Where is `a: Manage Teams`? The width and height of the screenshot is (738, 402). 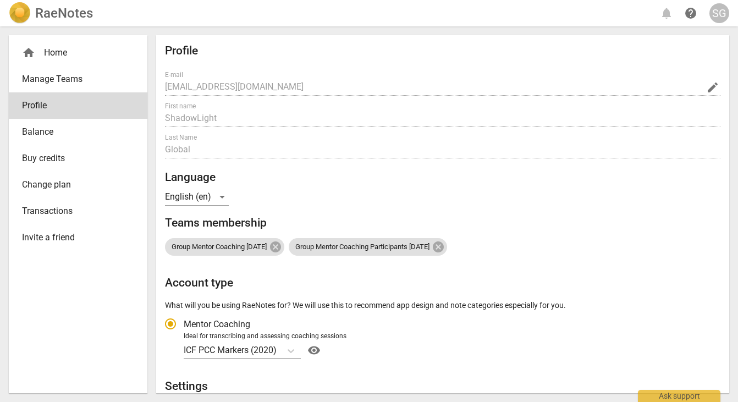 a: Manage Teams is located at coordinates (78, 79).